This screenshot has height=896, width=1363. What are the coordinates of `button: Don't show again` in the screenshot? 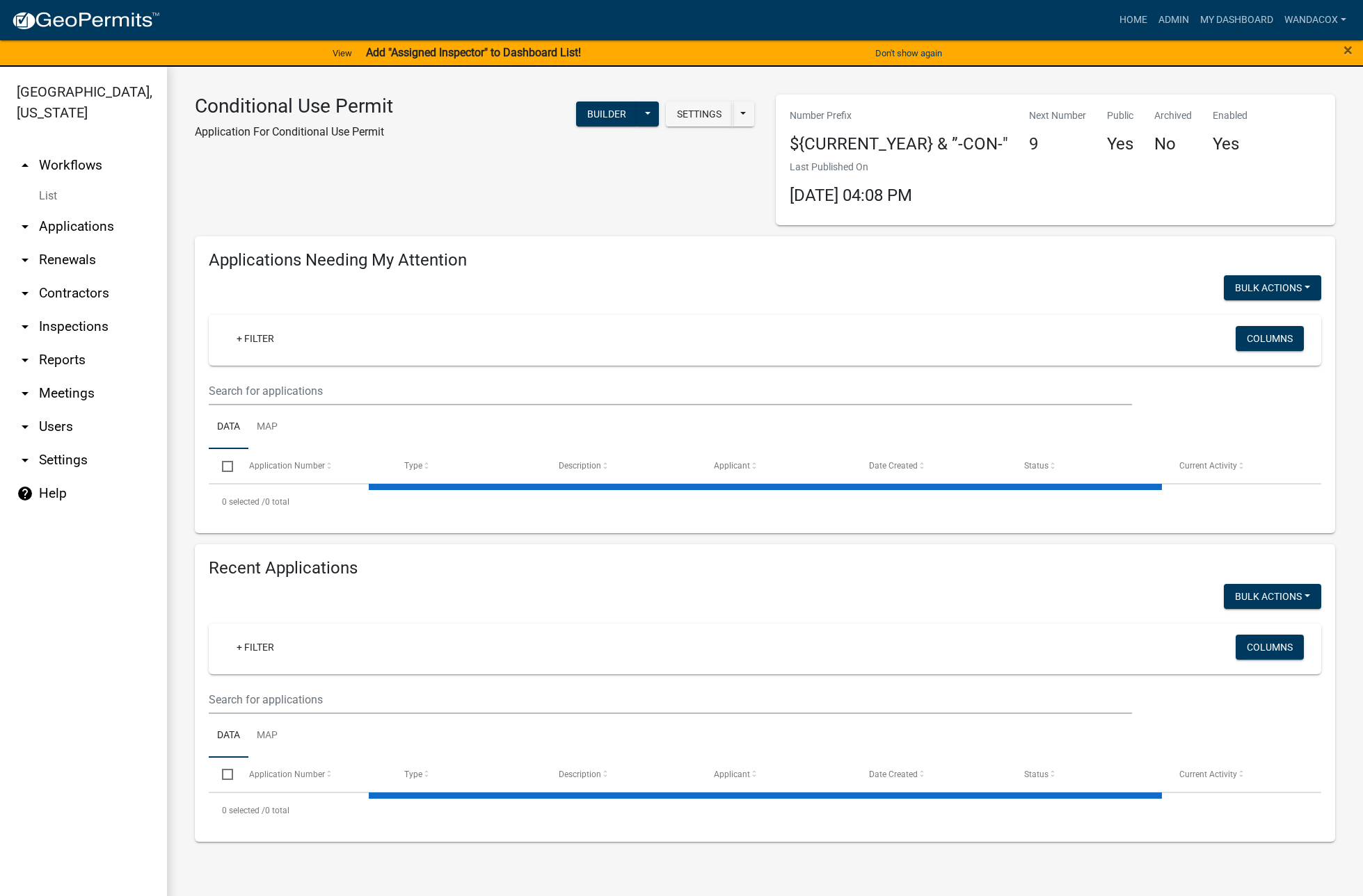 It's located at (908, 52).